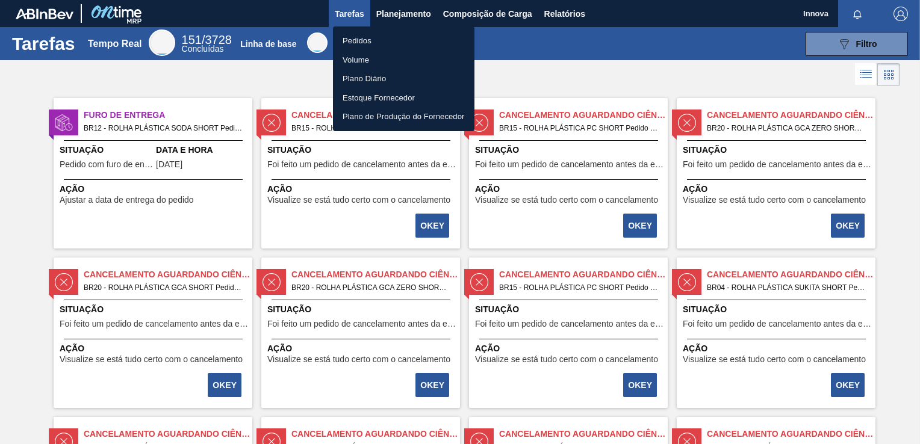 Image resolution: width=920 pixels, height=444 pixels. What do you see at coordinates (403, 117) in the screenshot?
I see `a: Plano de Produção do Fornecedor` at bounding box center [403, 117].